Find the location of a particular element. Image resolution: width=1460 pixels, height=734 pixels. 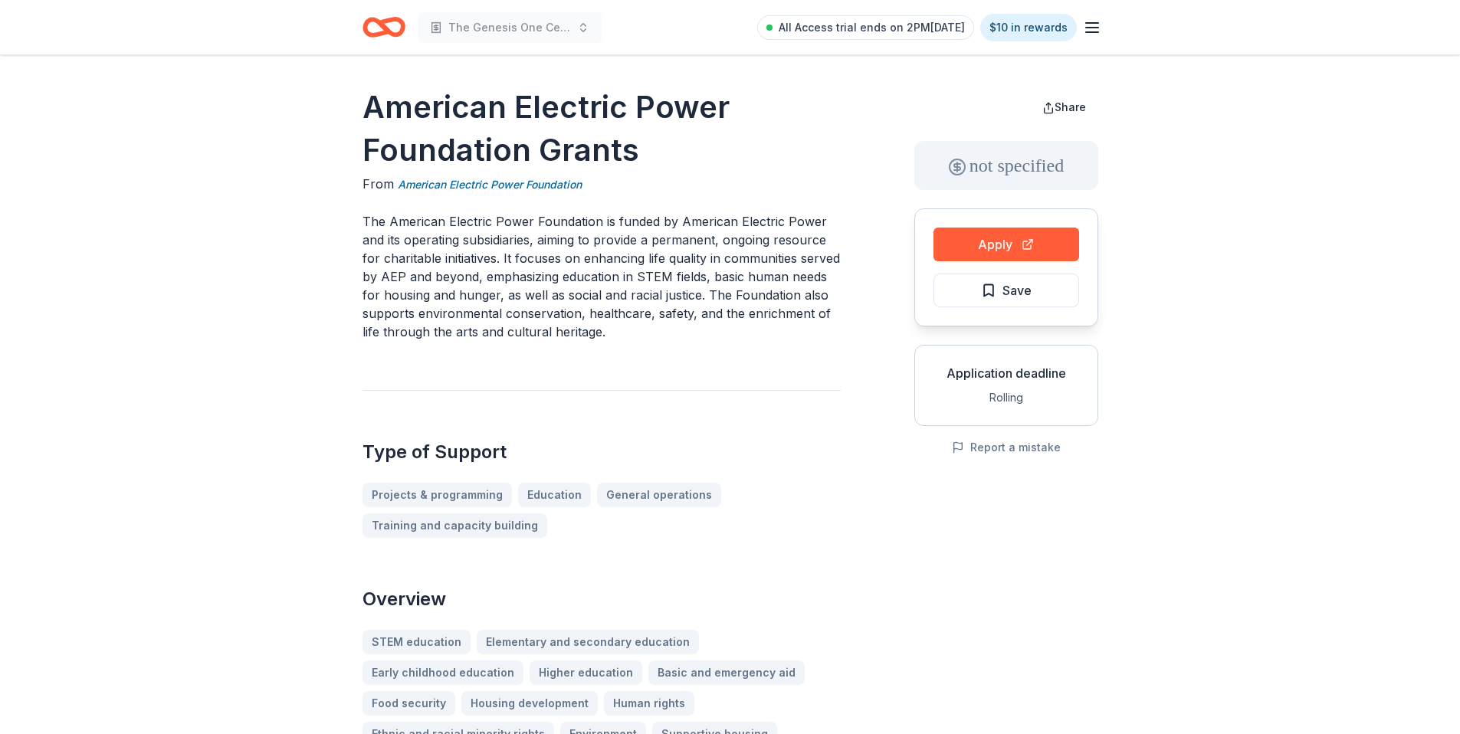

h2: Type of Support is located at coordinates (602, 452).